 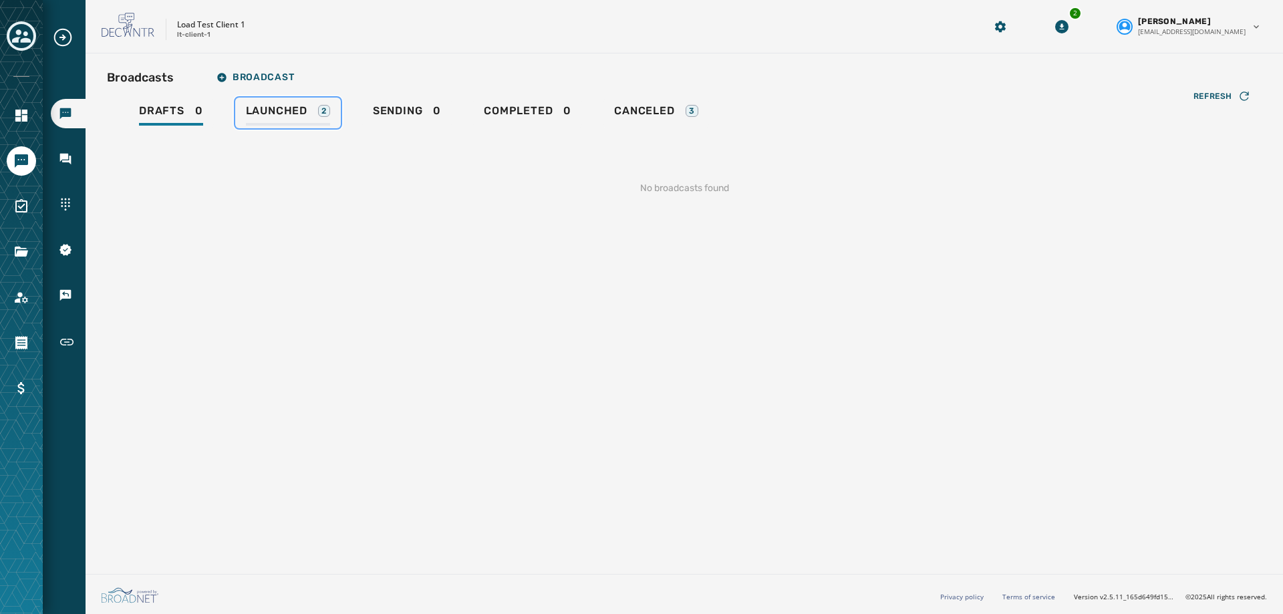 What do you see at coordinates (68, 295) in the screenshot?
I see `a: Navigate to Keywords & Responders` at bounding box center [68, 295].